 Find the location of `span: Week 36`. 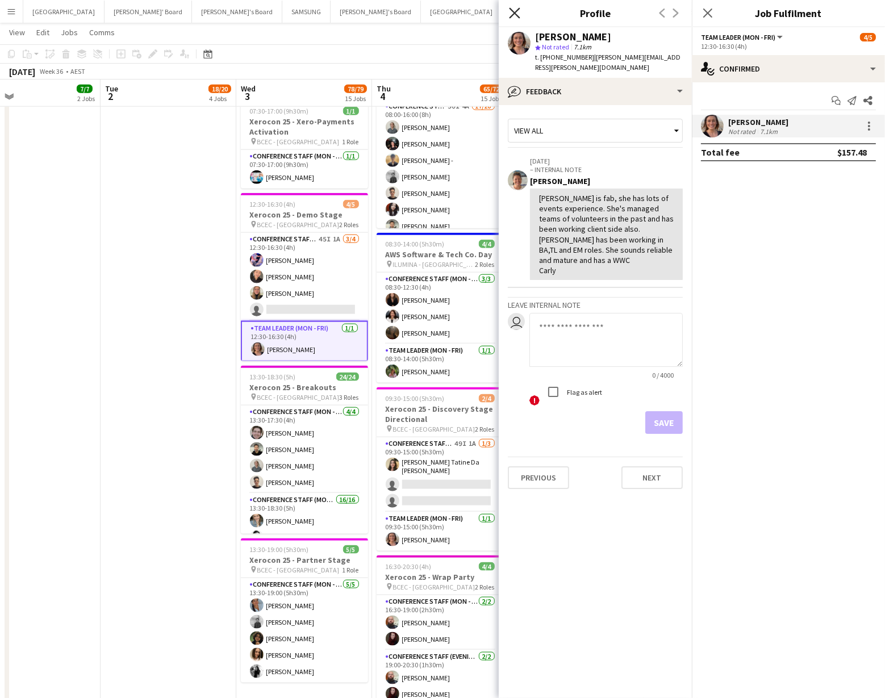

span: Week 36 is located at coordinates (52, 71).